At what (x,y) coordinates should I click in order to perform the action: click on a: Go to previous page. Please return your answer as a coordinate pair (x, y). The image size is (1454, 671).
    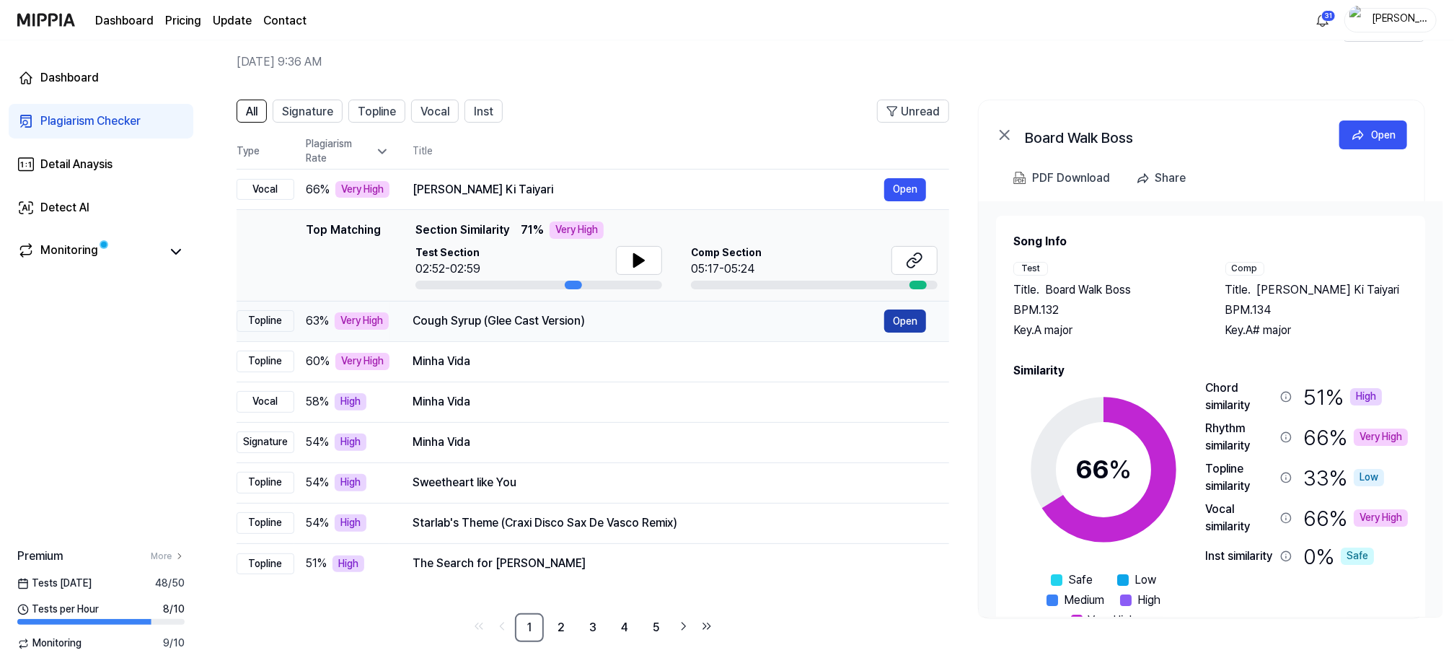
    Looking at the image, I should click on (502, 626).